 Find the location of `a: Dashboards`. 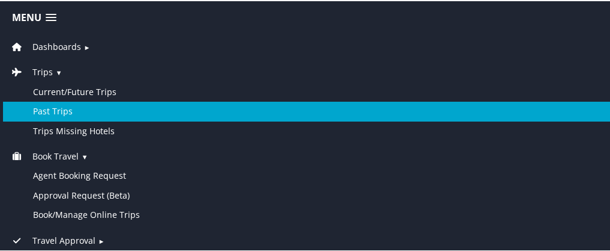

a: Dashboards is located at coordinates (45, 45).